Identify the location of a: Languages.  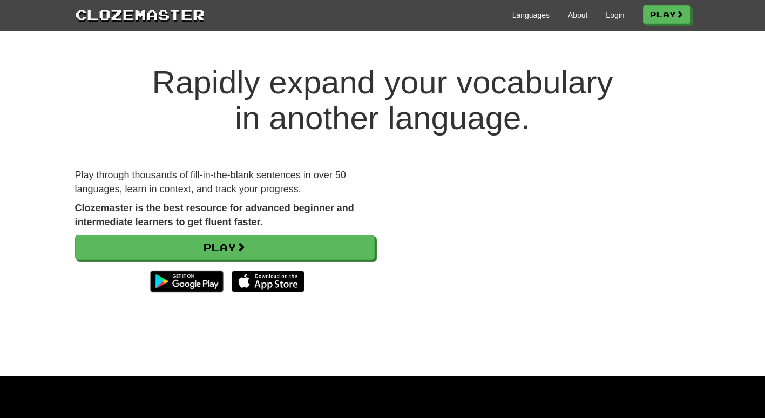
(531, 15).